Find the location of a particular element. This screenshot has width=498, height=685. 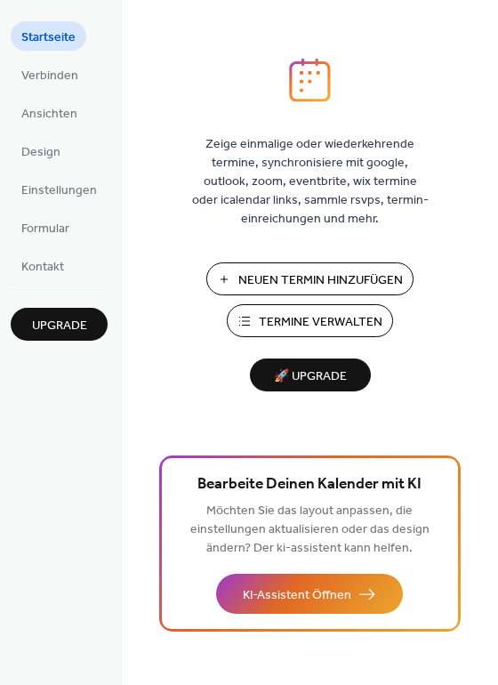

span: Ansichten is located at coordinates (49, 114).